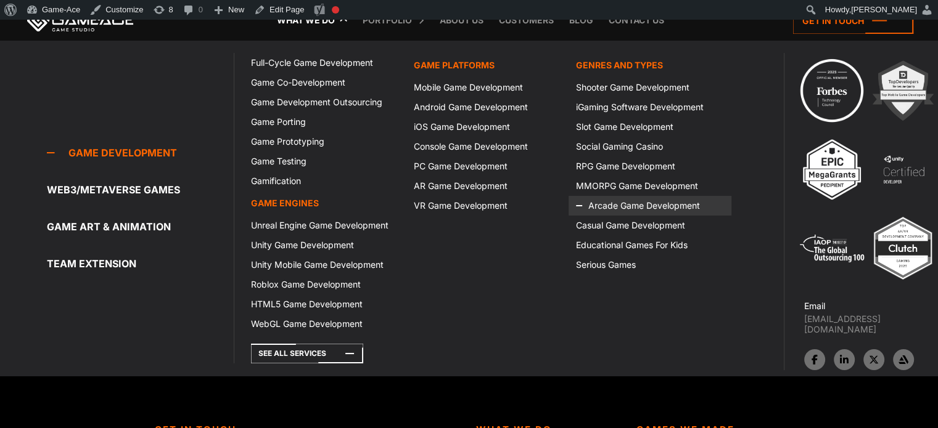  I want to click on a: Serious Games, so click(649, 265).